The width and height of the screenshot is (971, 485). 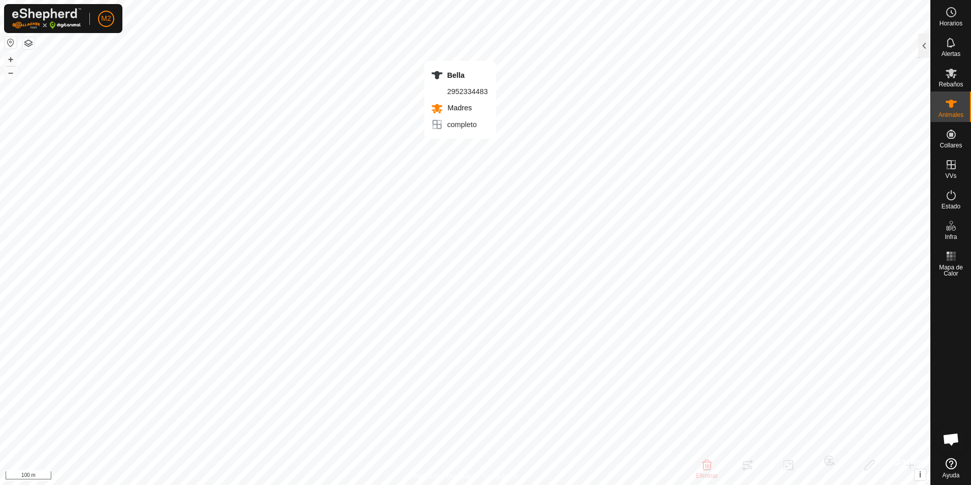 What do you see at coordinates (951, 115) in the screenshot?
I see `span: Animales` at bounding box center [951, 115].